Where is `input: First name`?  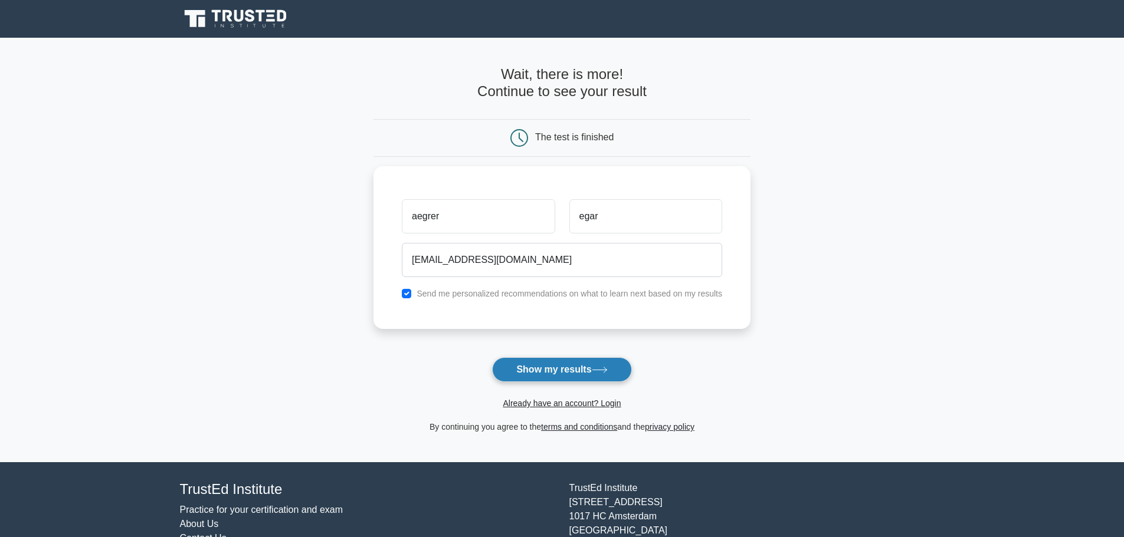 input: First name is located at coordinates (478, 217).